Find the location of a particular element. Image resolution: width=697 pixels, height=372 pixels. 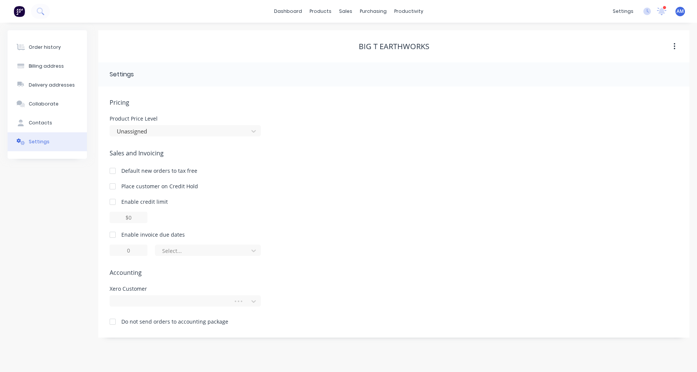

div: Place customer on Credit Hold is located at coordinates (159, 186).